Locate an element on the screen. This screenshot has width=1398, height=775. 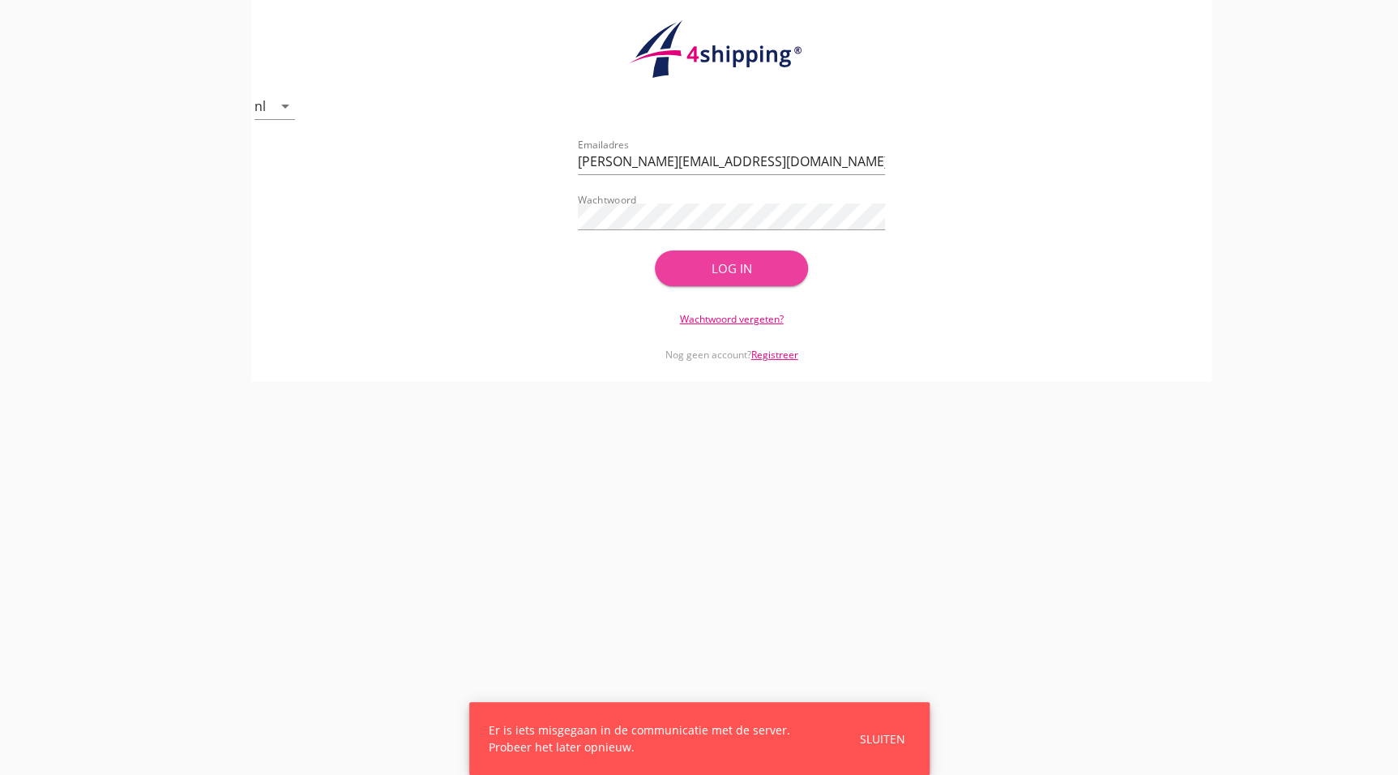
div: Er is iets misgegaan in de communicatie met de server. Probeer het later opnieuw. is located at coordinates (655, 738).